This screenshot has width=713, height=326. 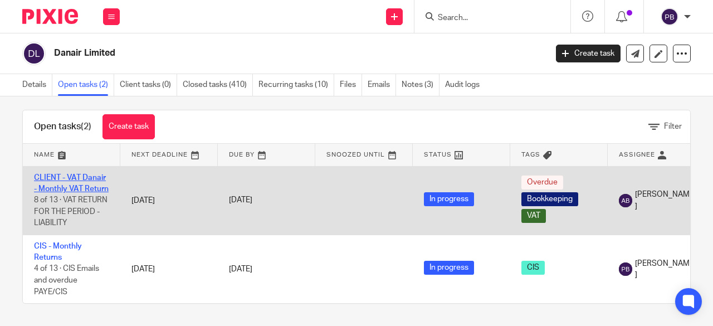 I want to click on img: Pixie, so click(x=50, y=16).